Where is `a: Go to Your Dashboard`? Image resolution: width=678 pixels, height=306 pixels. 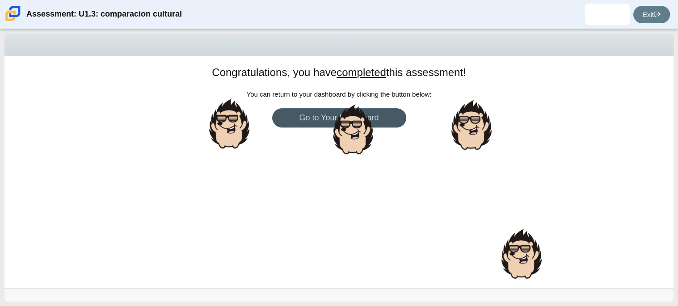
a: Go to Your Dashboard is located at coordinates (339, 117).